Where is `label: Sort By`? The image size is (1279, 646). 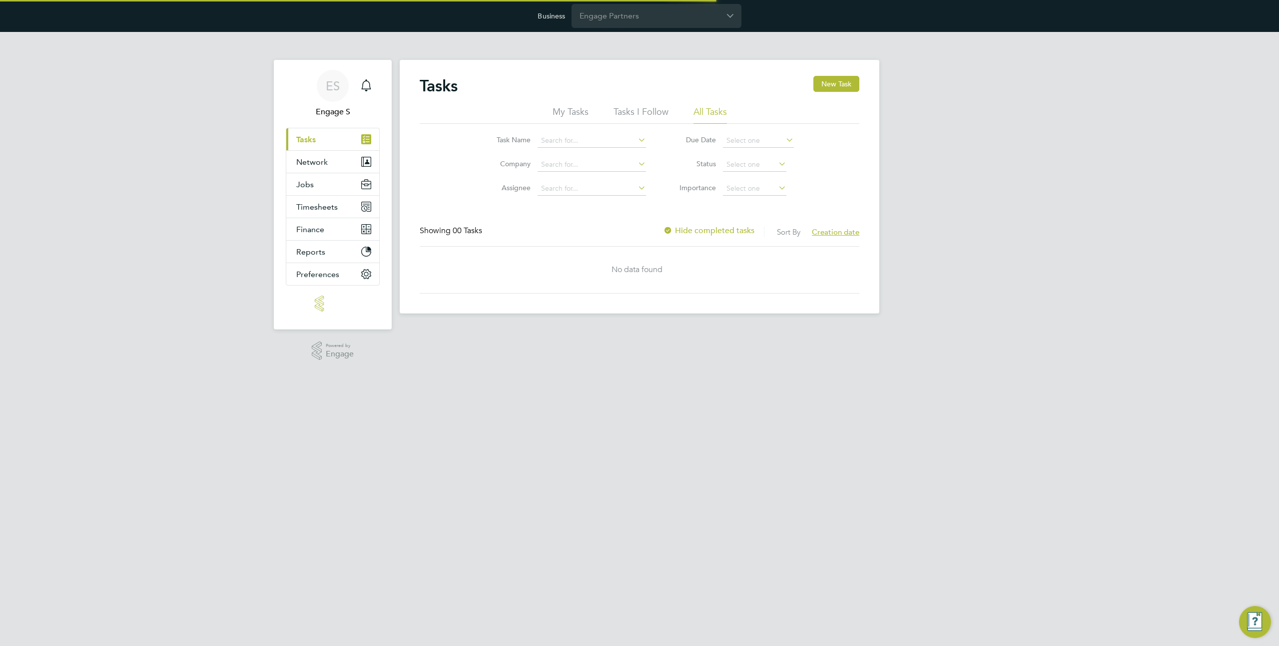
label: Sort By is located at coordinates (788, 232).